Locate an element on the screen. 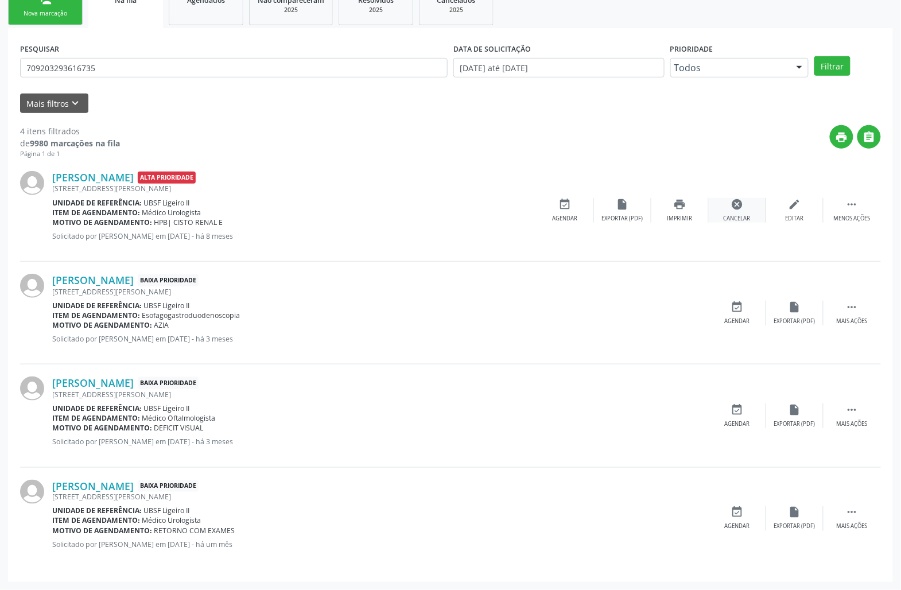  span: DEFICIT VISUAL is located at coordinates (179, 428).